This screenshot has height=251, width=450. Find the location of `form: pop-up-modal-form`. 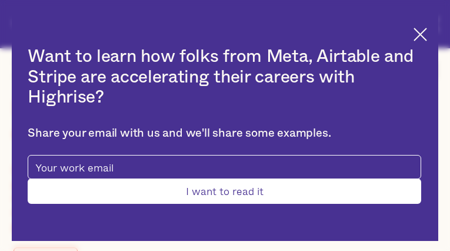

form: pop-up-modal-form is located at coordinates (224, 179).